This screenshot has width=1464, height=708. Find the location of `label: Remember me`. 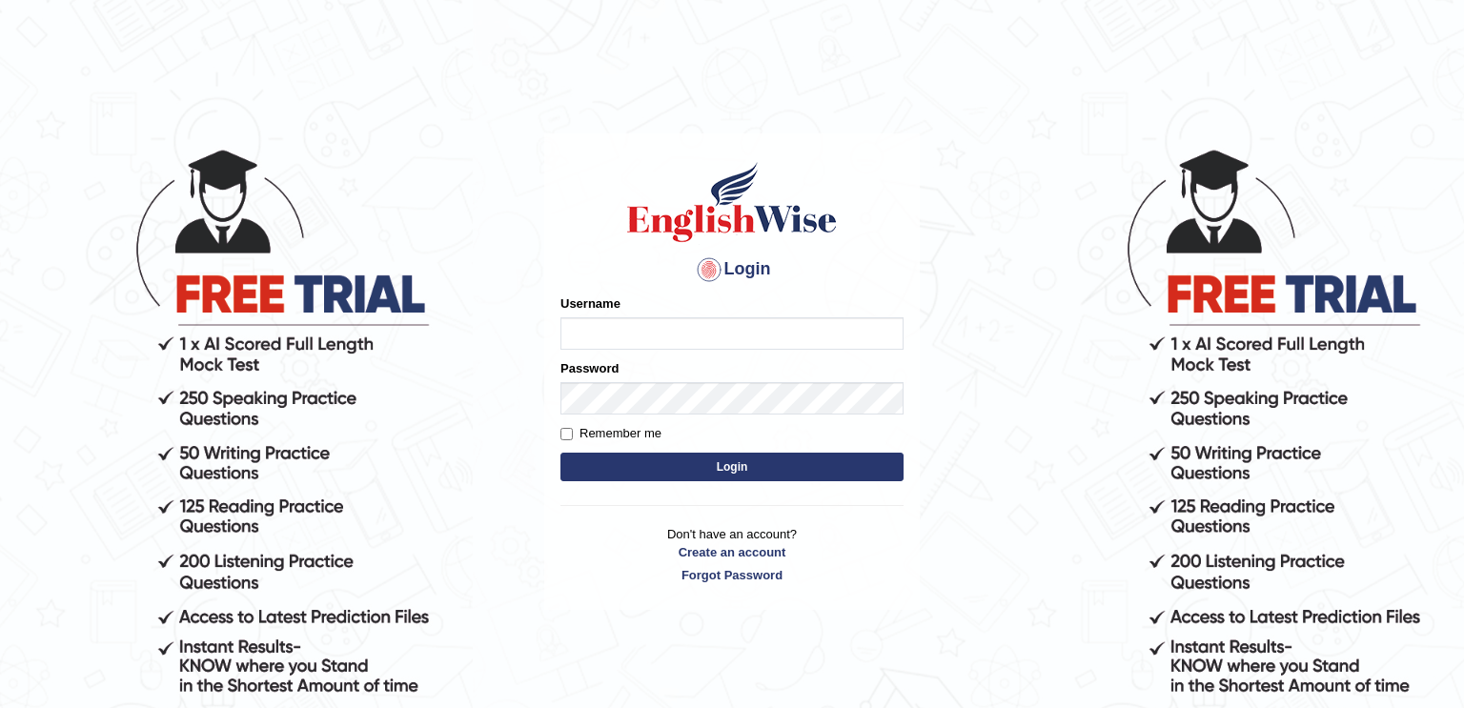

label: Remember me is located at coordinates (611, 434).